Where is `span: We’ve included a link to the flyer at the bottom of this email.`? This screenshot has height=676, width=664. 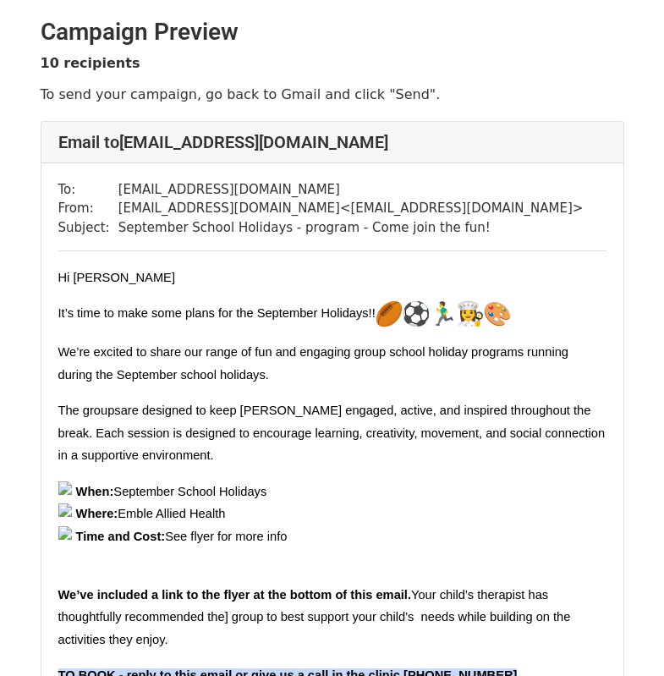 span: We’ve included a link to the flyer at the bottom of this email. is located at coordinates (235, 595).